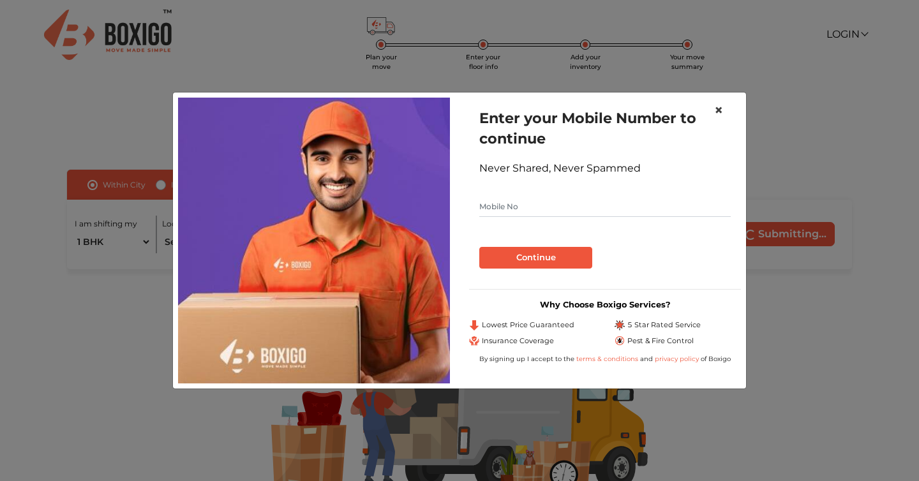 The width and height of the screenshot is (919, 481). What do you see at coordinates (605, 128) in the screenshot?
I see `h1: Enter your Mobile Number to continue` at bounding box center [605, 128].